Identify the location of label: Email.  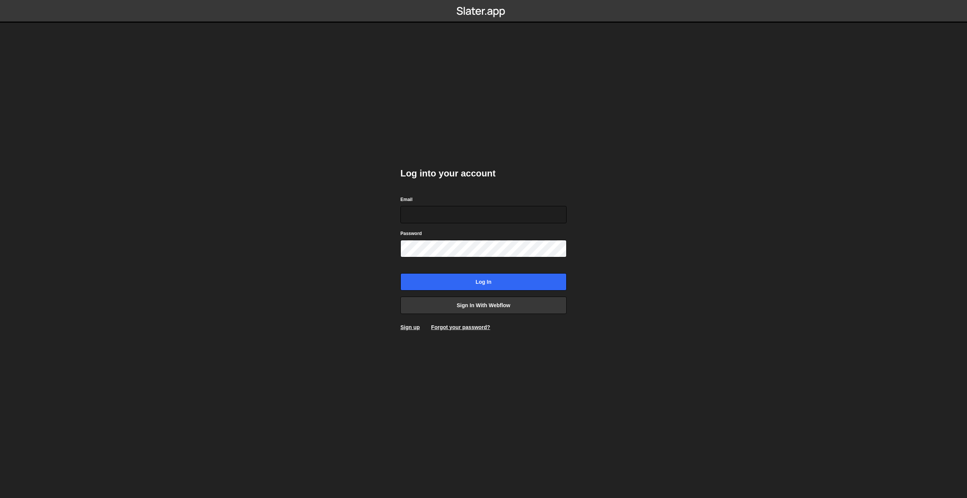
(406, 199).